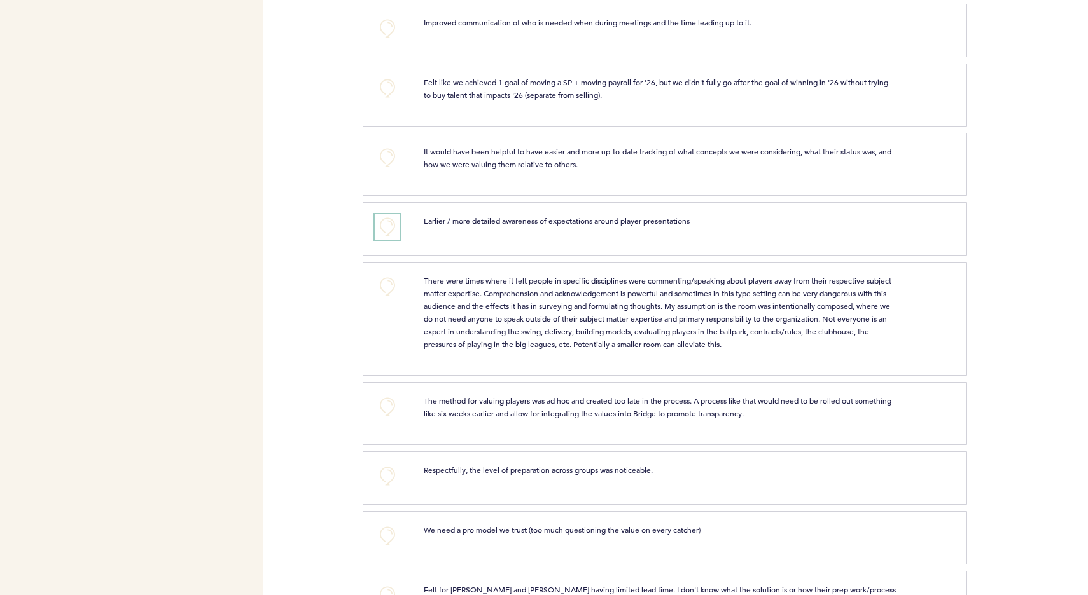 The width and height of the screenshot is (1088, 595). I want to click on span: There were times where it felt people in specific disciplines were commenting/speaking about play..., so click(658, 312).